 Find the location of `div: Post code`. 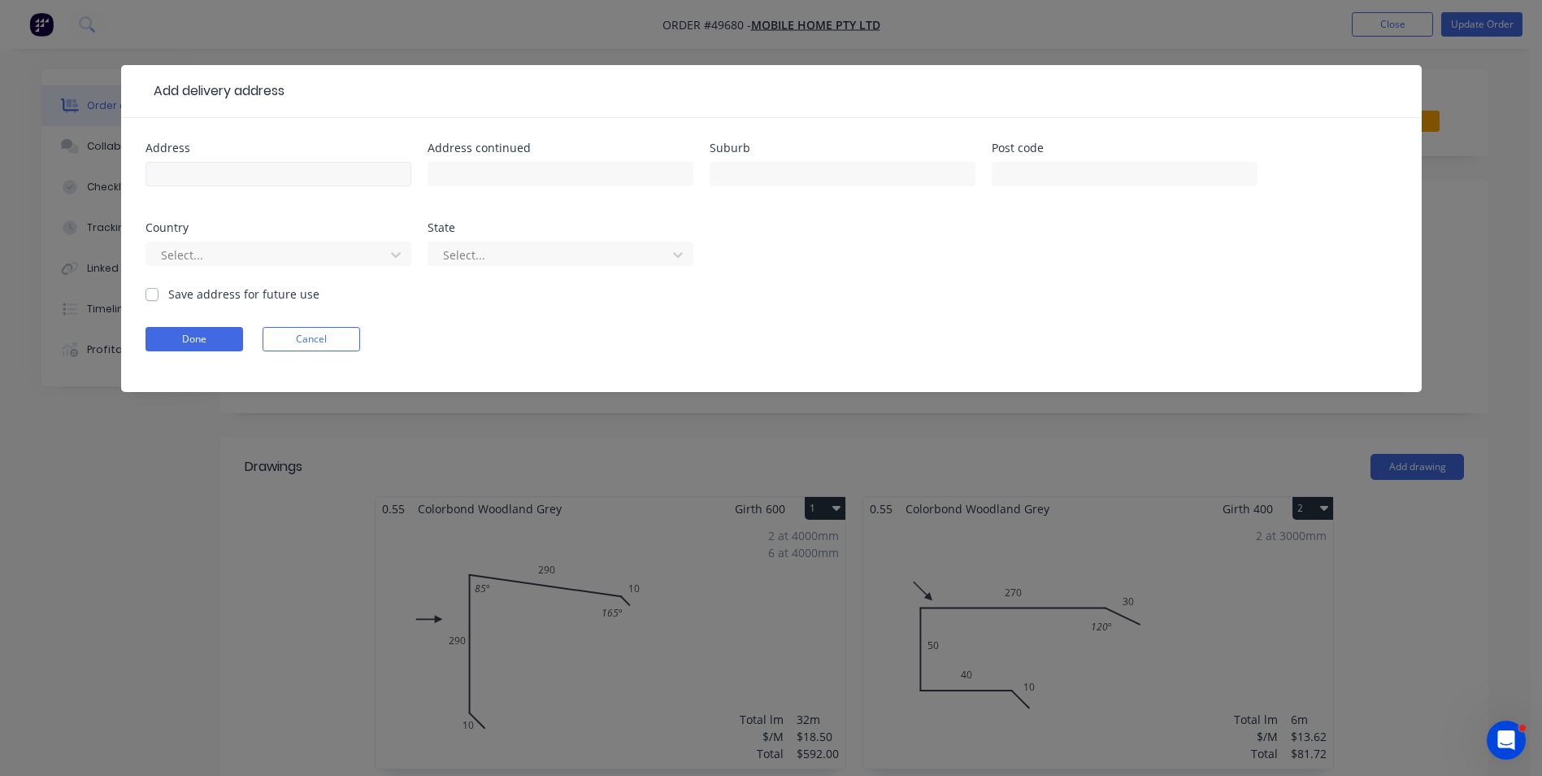

div: Post code is located at coordinates (1124, 148).